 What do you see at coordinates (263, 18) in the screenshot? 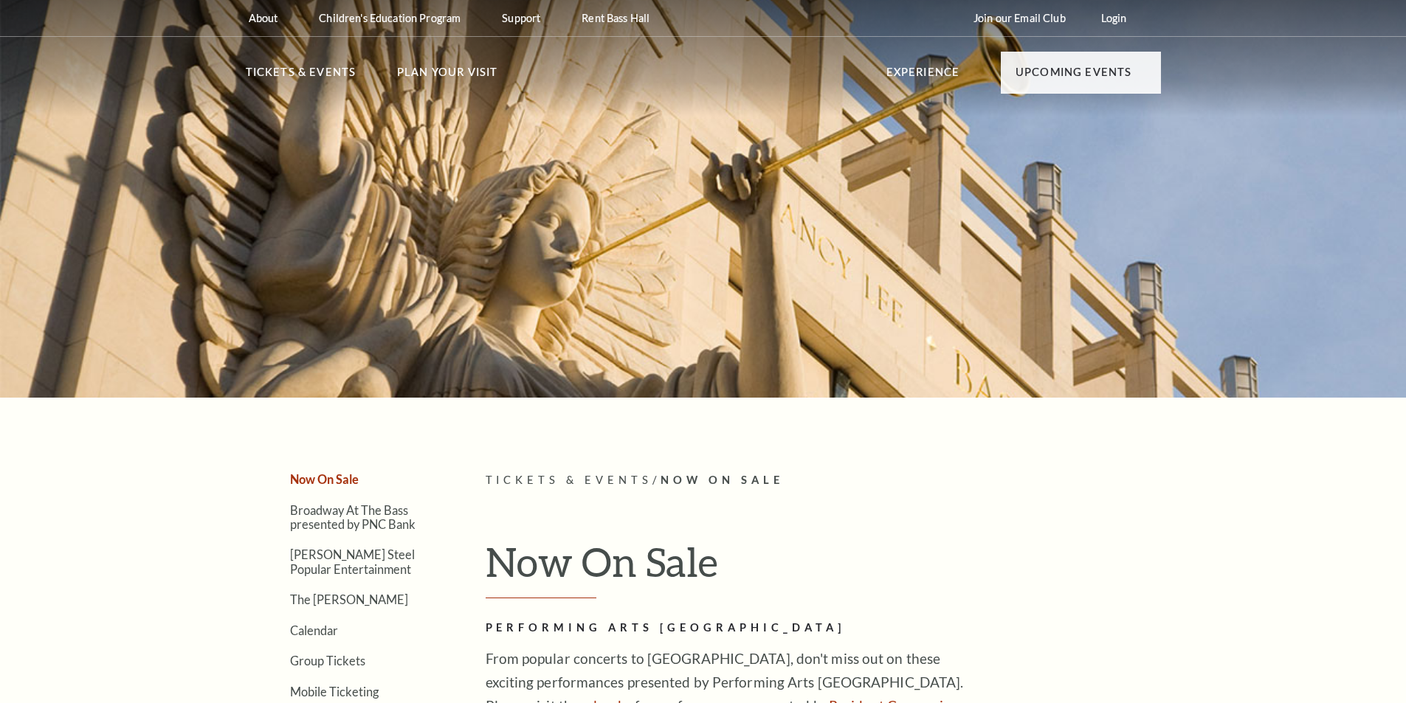
I see `p: About` at bounding box center [263, 18].